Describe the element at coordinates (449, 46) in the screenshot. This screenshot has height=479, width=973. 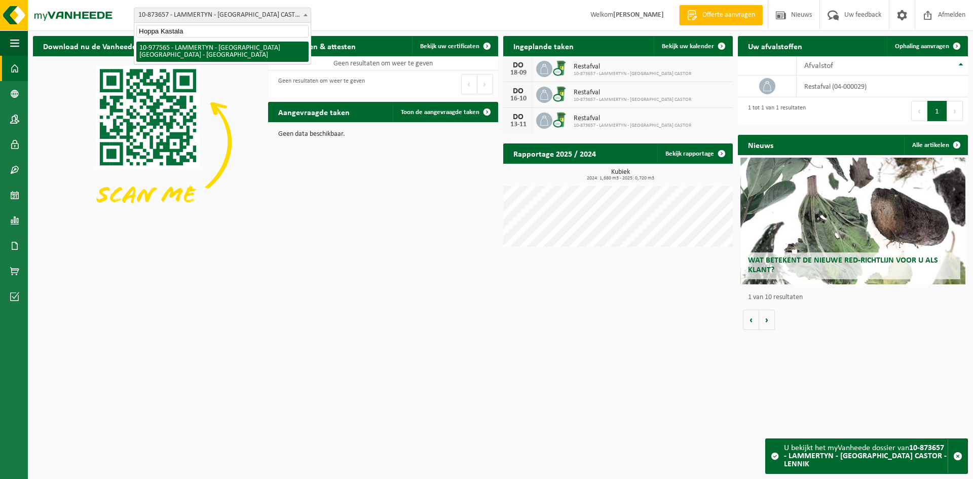
I see `span: Bekijk uw certificaten` at that location.